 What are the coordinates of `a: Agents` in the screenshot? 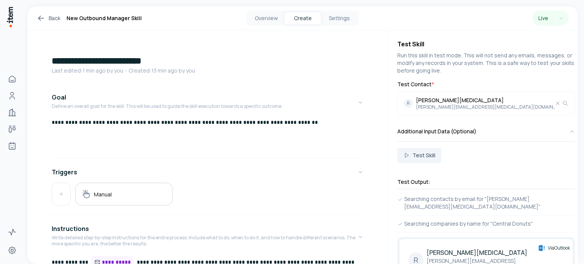 It's located at (12, 146).